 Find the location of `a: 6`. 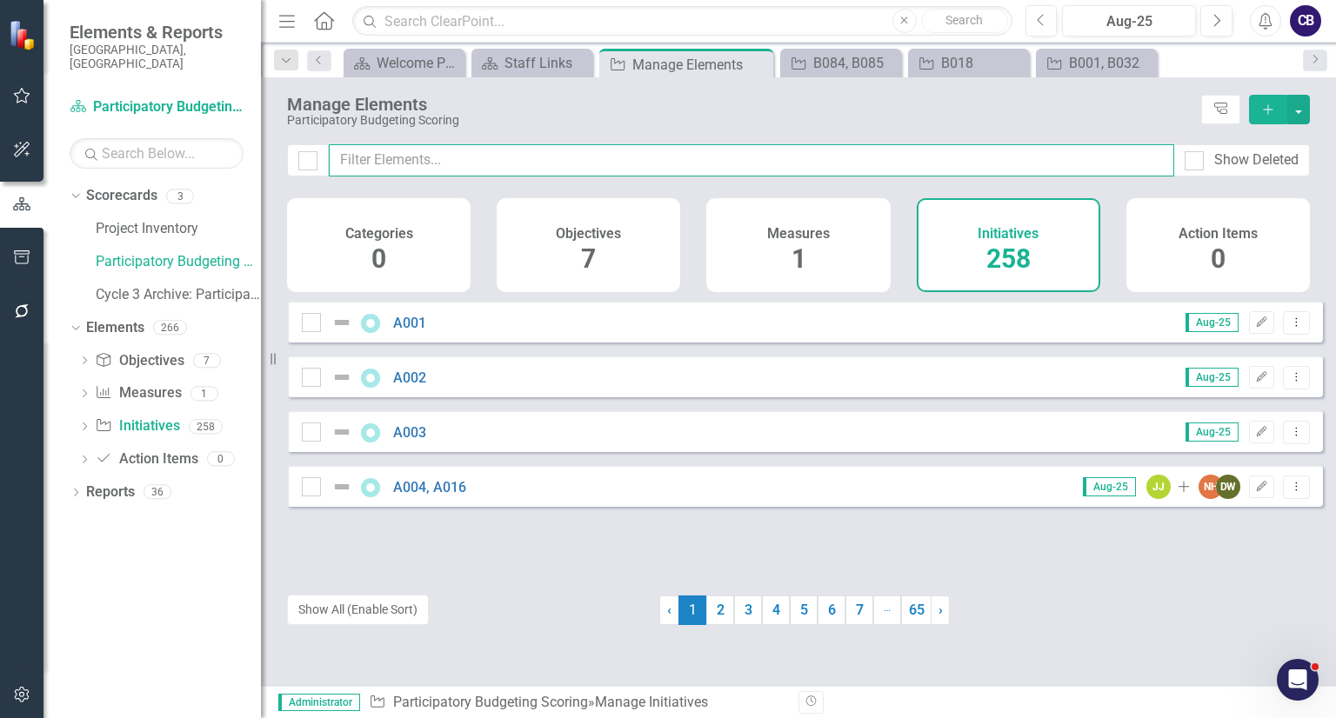

a: 6 is located at coordinates (832, 611).